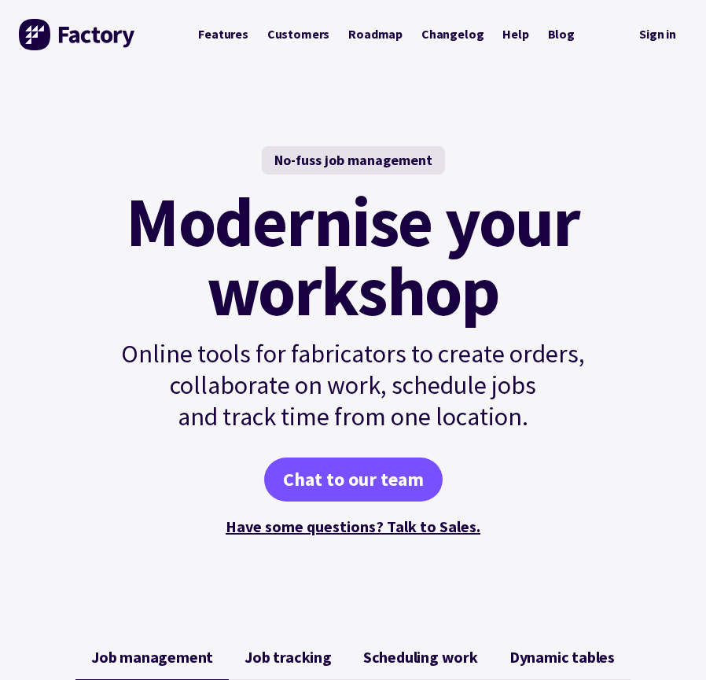 The image size is (706, 680). I want to click on a: Sign in, so click(657, 35).